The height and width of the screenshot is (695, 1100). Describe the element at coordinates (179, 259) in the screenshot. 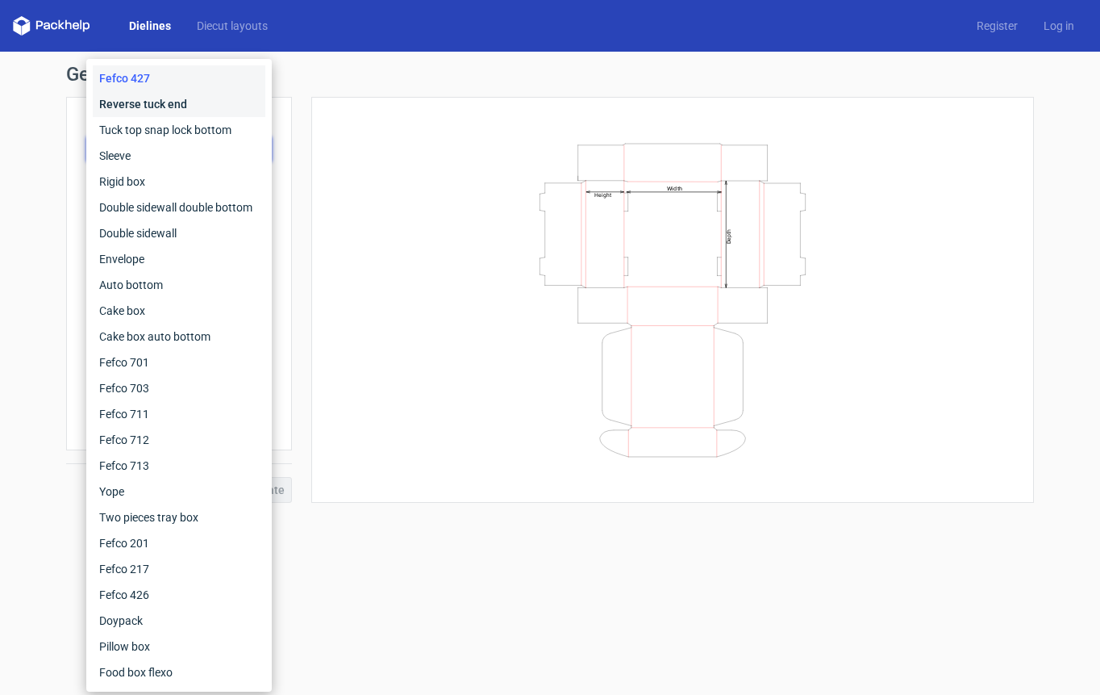

I see `div: Envelope` at that location.